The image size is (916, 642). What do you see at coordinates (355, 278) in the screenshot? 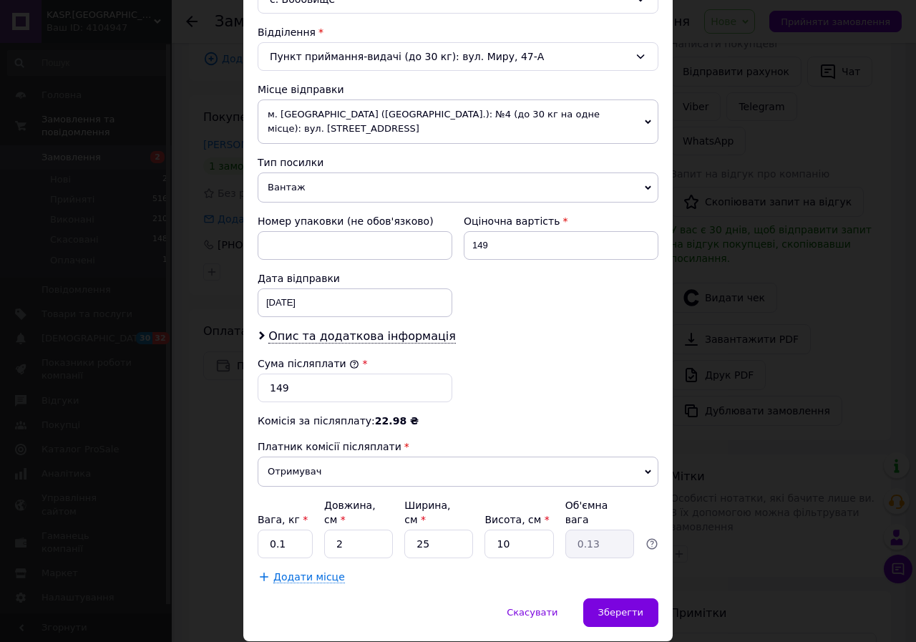
I see `div: Дата відправки` at bounding box center [355, 278].